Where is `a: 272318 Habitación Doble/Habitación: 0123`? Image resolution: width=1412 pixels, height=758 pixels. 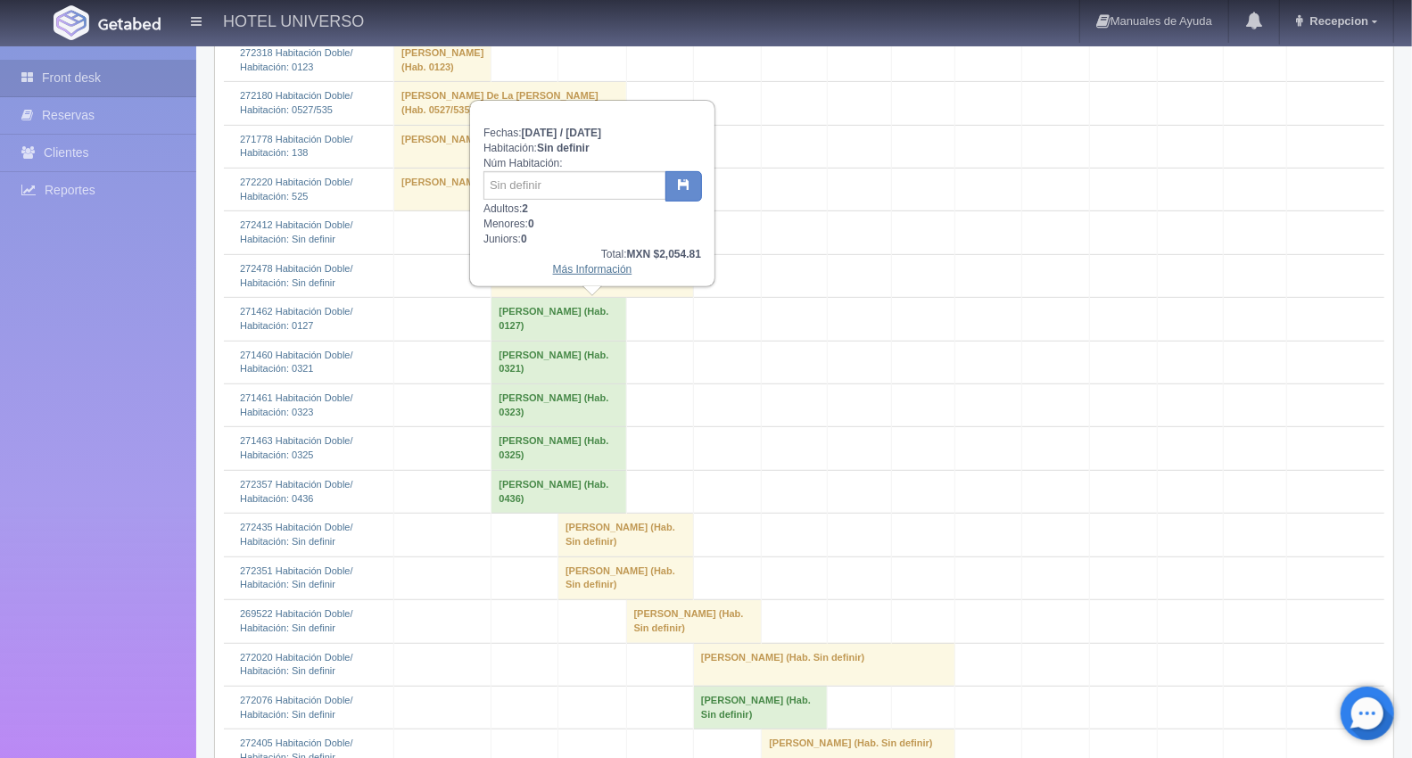 a: 272318 Habitación Doble/Habitación: 0123 is located at coordinates (296, 60).